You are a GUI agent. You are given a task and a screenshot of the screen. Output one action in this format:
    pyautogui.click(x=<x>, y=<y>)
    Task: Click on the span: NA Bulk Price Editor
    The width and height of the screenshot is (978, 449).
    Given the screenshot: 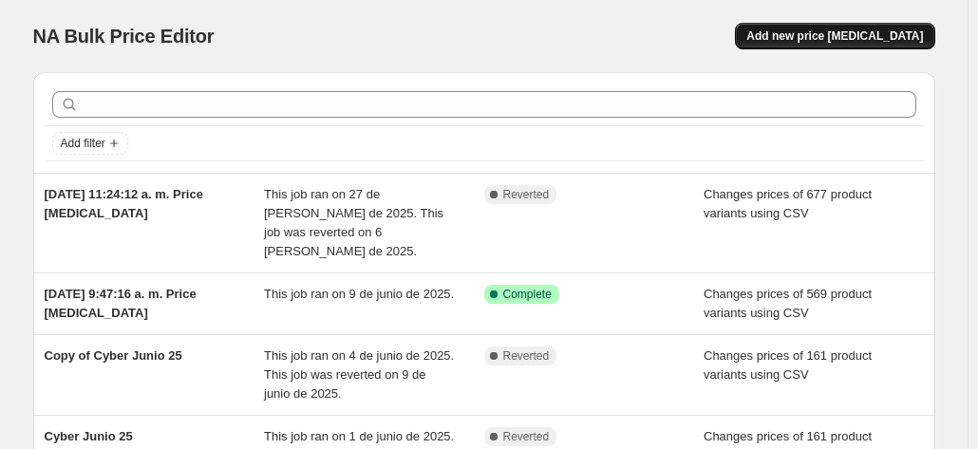 What is the action you would take?
    pyautogui.click(x=123, y=36)
    